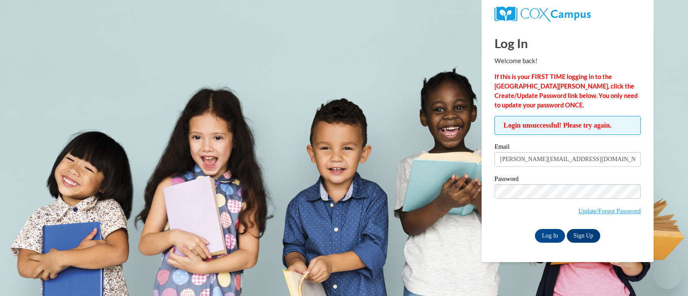  Describe the element at coordinates (583, 236) in the screenshot. I see `a: Sign Up` at that location.